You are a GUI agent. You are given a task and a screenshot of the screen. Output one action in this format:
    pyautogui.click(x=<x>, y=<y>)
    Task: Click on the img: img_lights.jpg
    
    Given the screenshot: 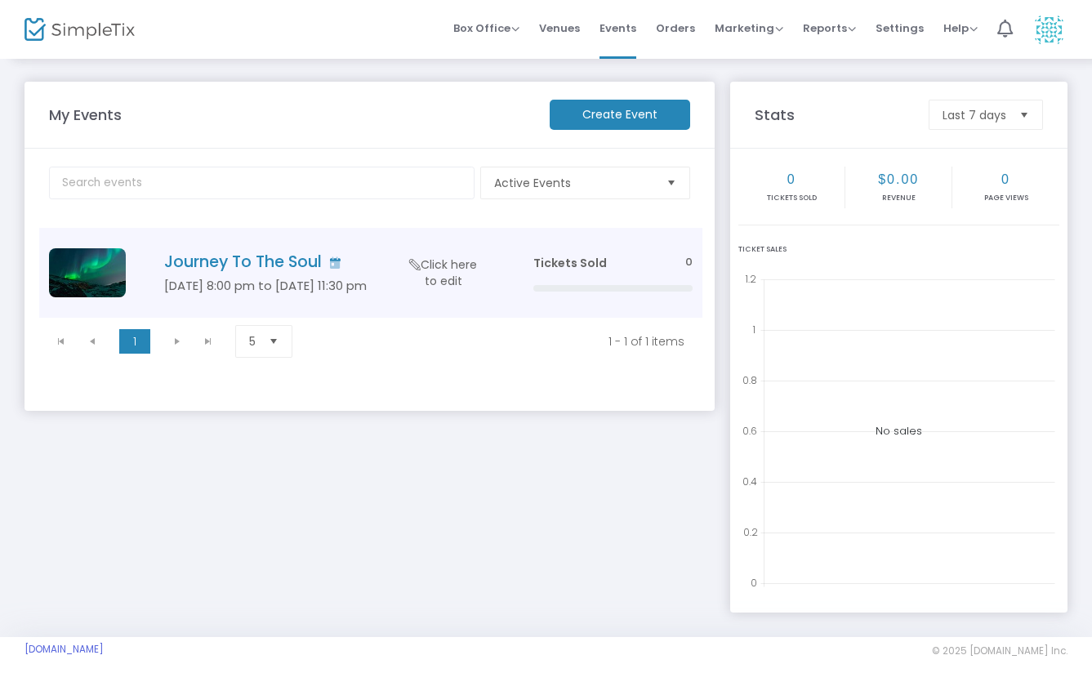 What is the action you would take?
    pyautogui.click(x=87, y=273)
    